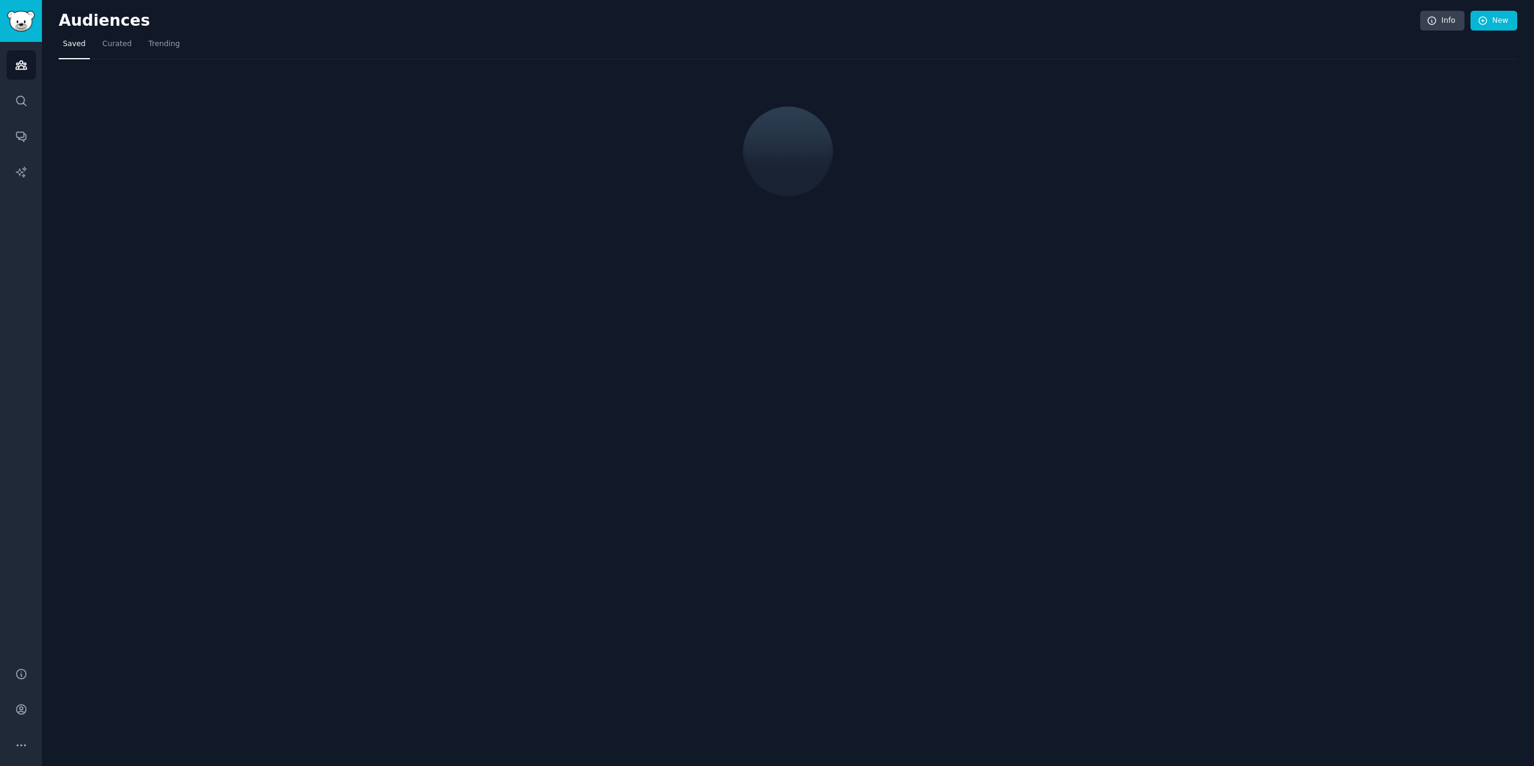 This screenshot has width=1534, height=766. Describe the element at coordinates (21, 21) in the screenshot. I see `img: GummySearch logo` at that location.